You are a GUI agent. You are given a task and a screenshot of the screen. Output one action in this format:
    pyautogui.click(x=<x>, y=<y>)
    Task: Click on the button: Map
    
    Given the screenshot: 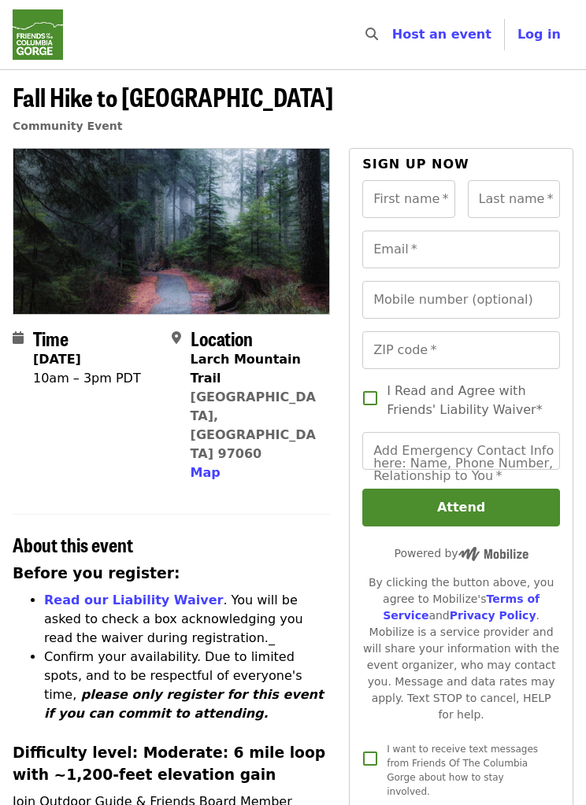 What is the action you would take?
    pyautogui.click(x=205, y=473)
    